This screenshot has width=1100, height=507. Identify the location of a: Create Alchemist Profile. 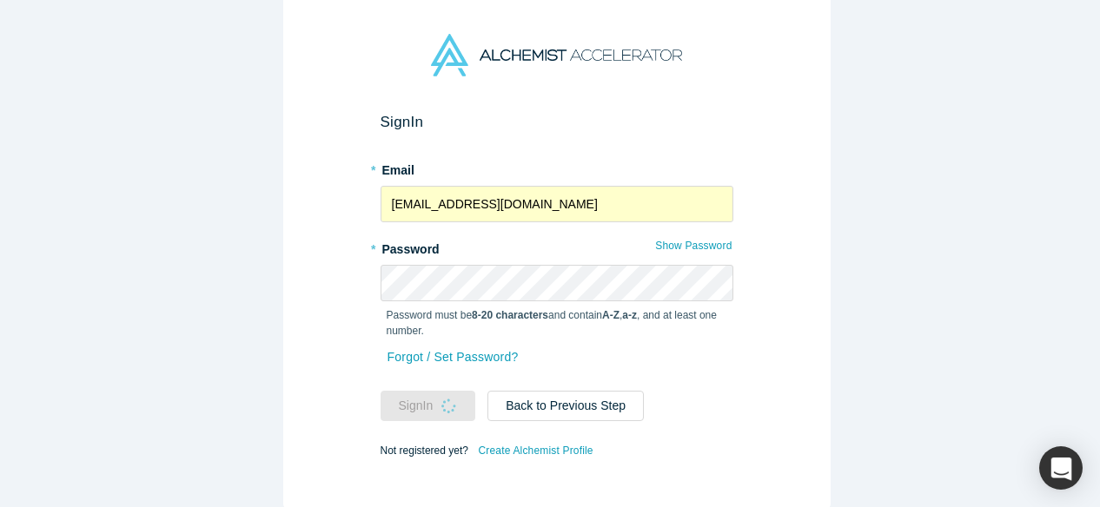
(535, 451).